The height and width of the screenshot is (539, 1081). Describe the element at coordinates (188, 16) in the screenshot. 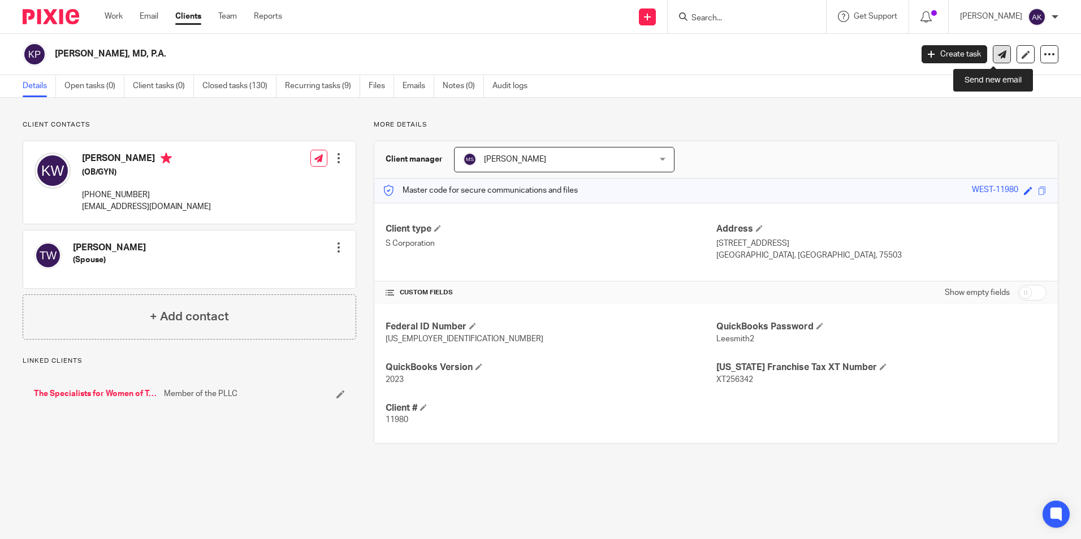

I see `a: Clients` at that location.